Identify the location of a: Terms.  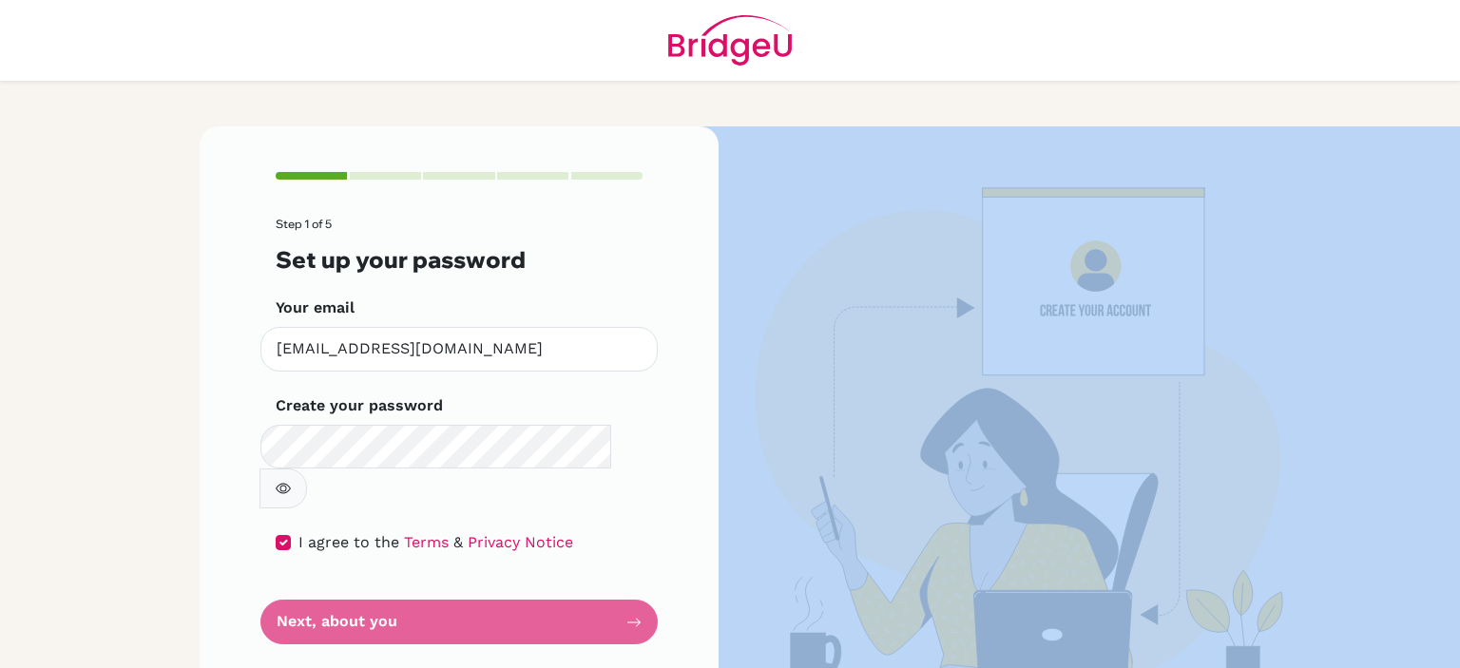
(426, 542).